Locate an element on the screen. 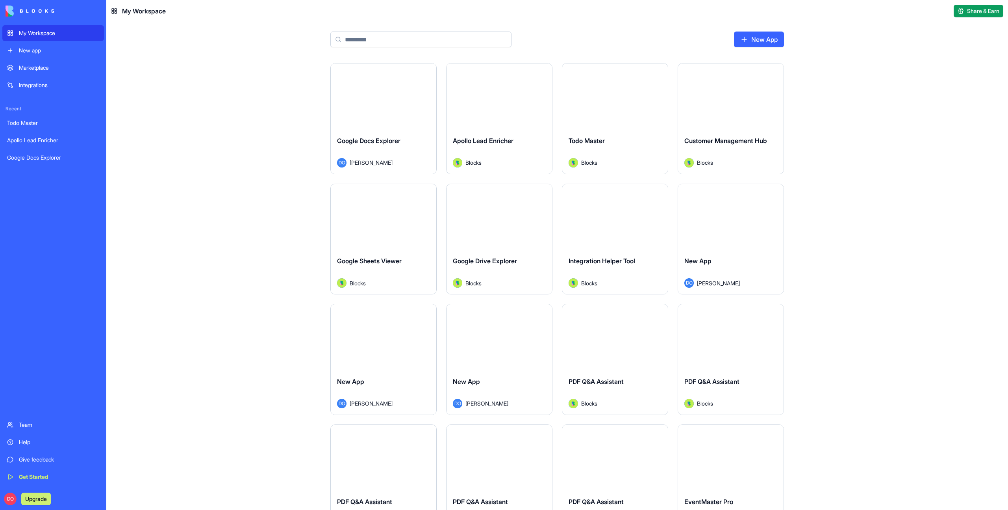 Image resolution: width=1008 pixels, height=510 pixels. a: My Workspace is located at coordinates (53, 33).